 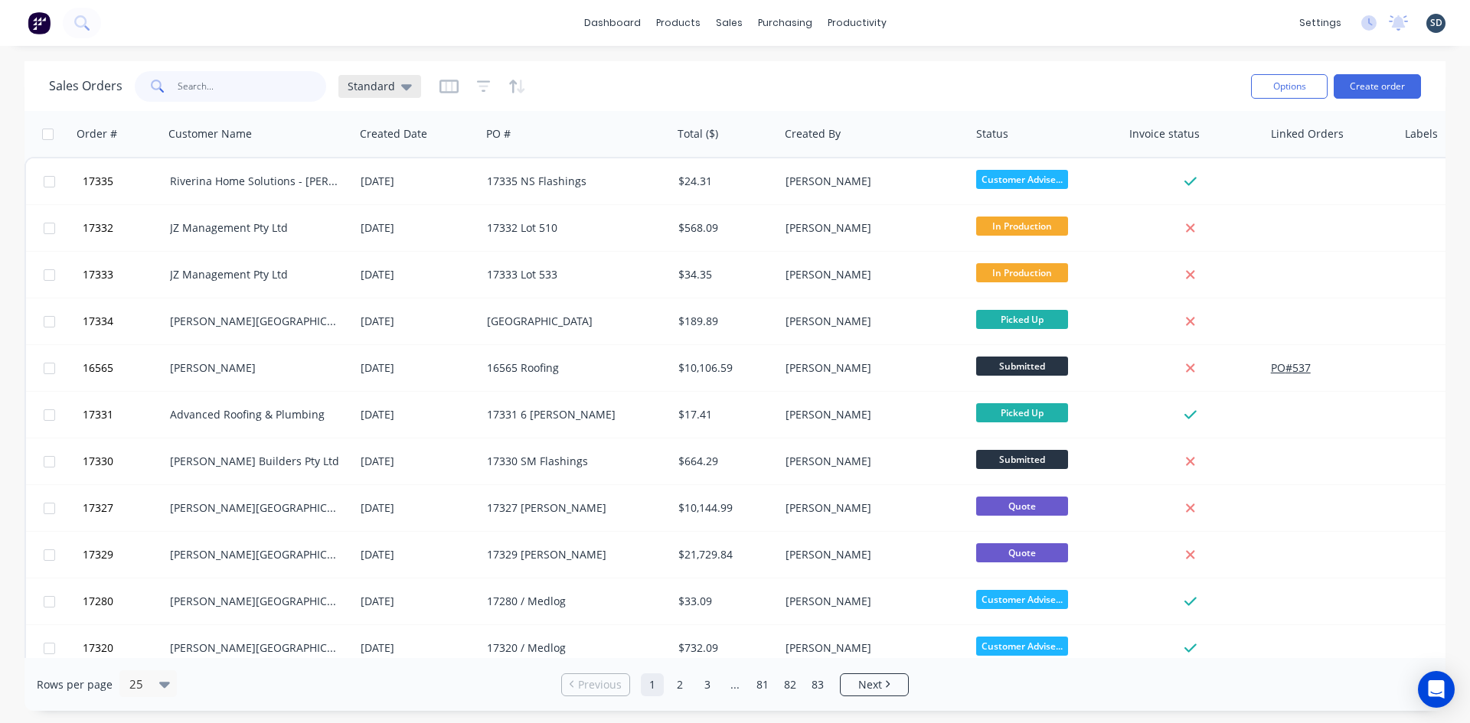 What do you see at coordinates (697, 134) in the screenshot?
I see `div: Total ($)` at bounding box center [697, 134].